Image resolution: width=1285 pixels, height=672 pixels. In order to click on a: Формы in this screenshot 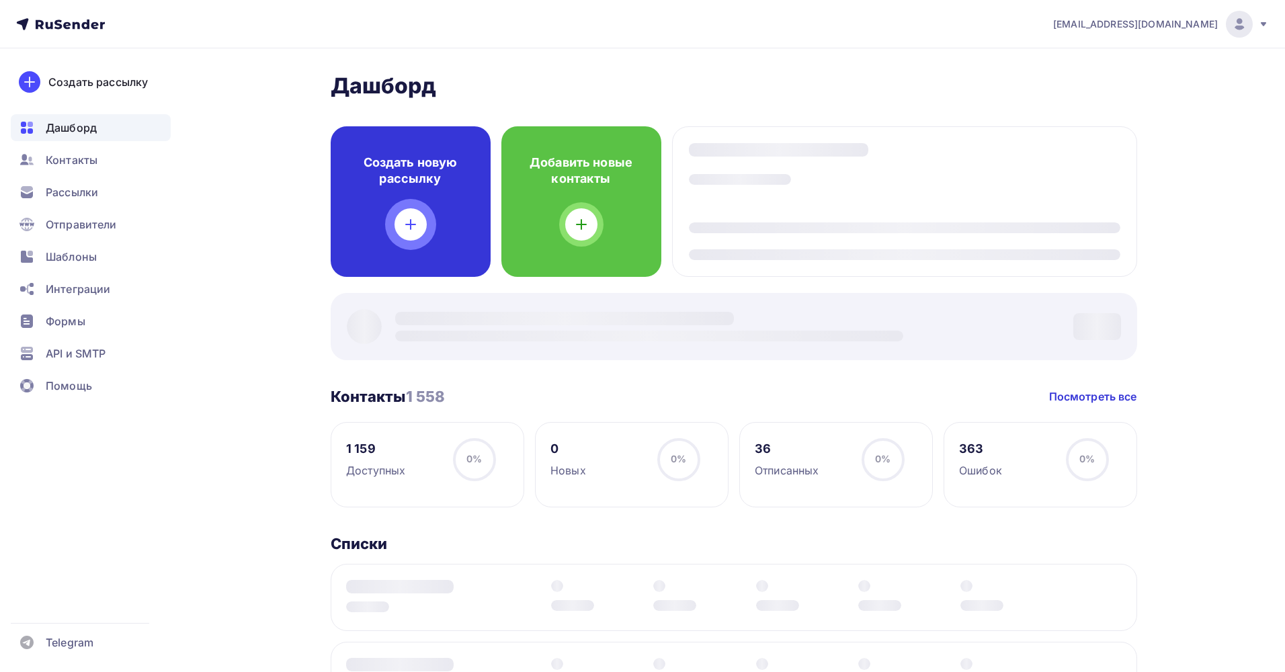, I will do `click(91, 321)`.